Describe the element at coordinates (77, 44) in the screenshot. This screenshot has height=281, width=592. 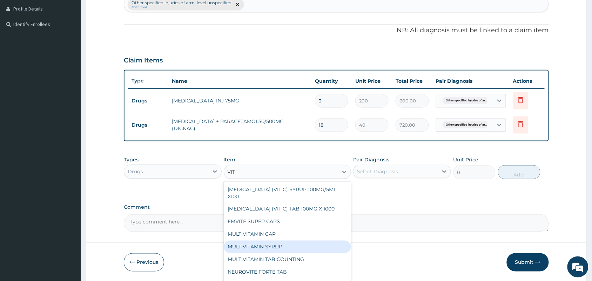
I see `div: Chat with us now` at that location.